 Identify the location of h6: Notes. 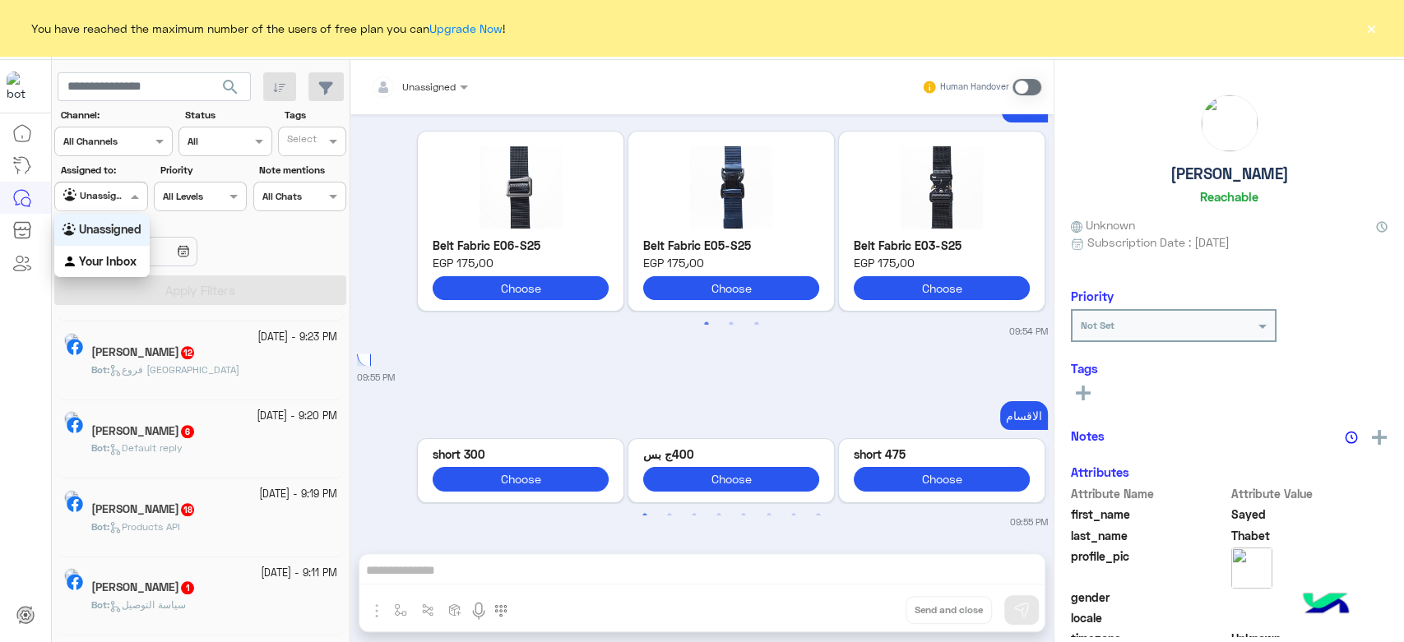
(1087, 436).